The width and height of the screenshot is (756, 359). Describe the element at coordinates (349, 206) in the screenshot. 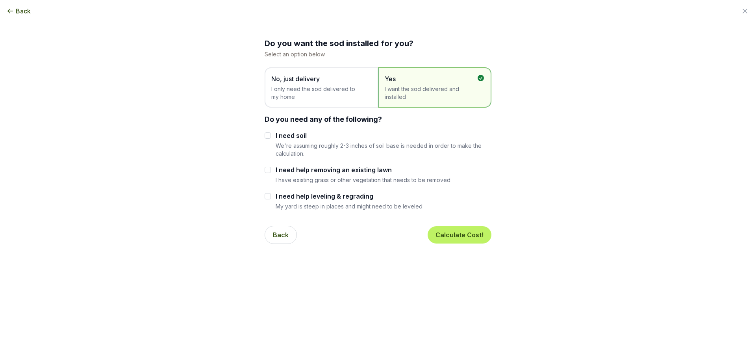

I see `p: My yard is steep in places and might need to be leveled` at that location.